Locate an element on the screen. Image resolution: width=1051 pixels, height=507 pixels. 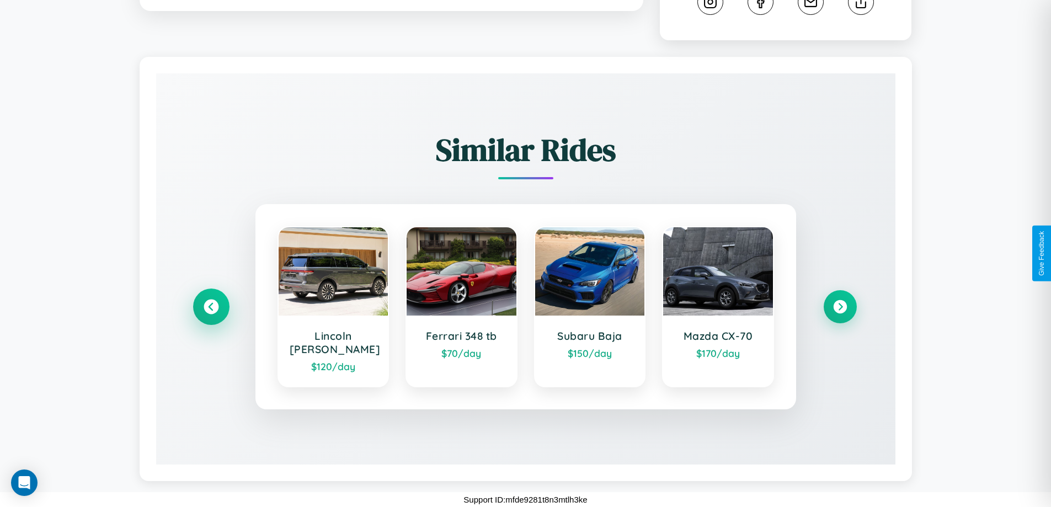
h3: Subaru Baja is located at coordinates (590, 336).